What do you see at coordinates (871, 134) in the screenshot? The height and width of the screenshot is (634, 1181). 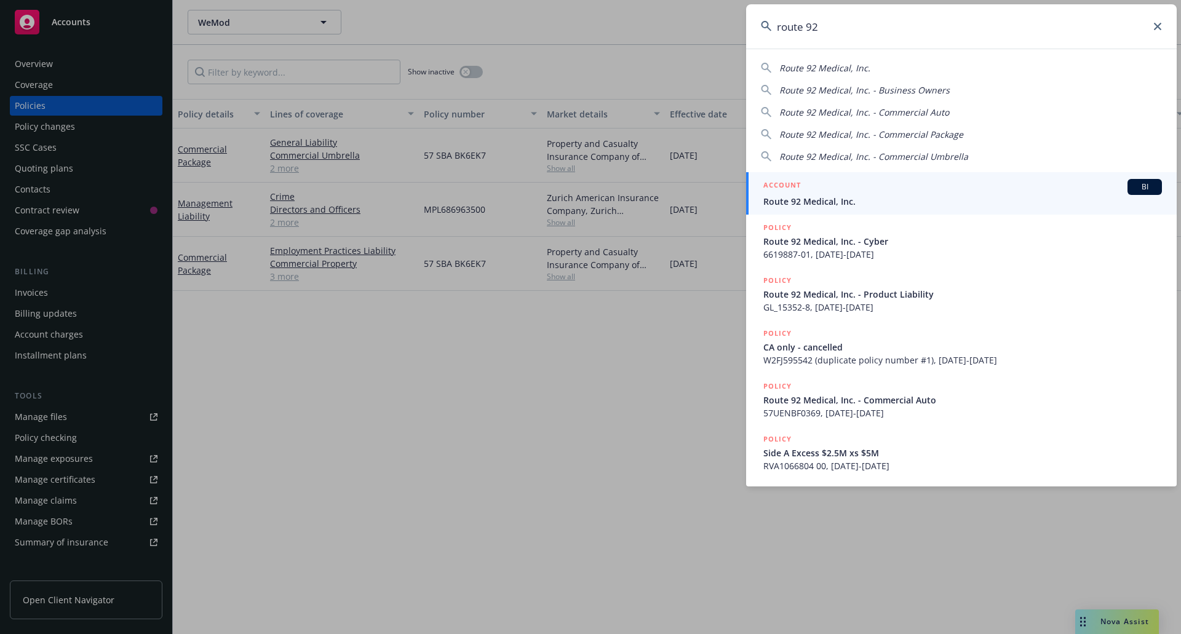 I see `span: Route 92 Medical, Inc. - Commercial Package` at bounding box center [871, 134].